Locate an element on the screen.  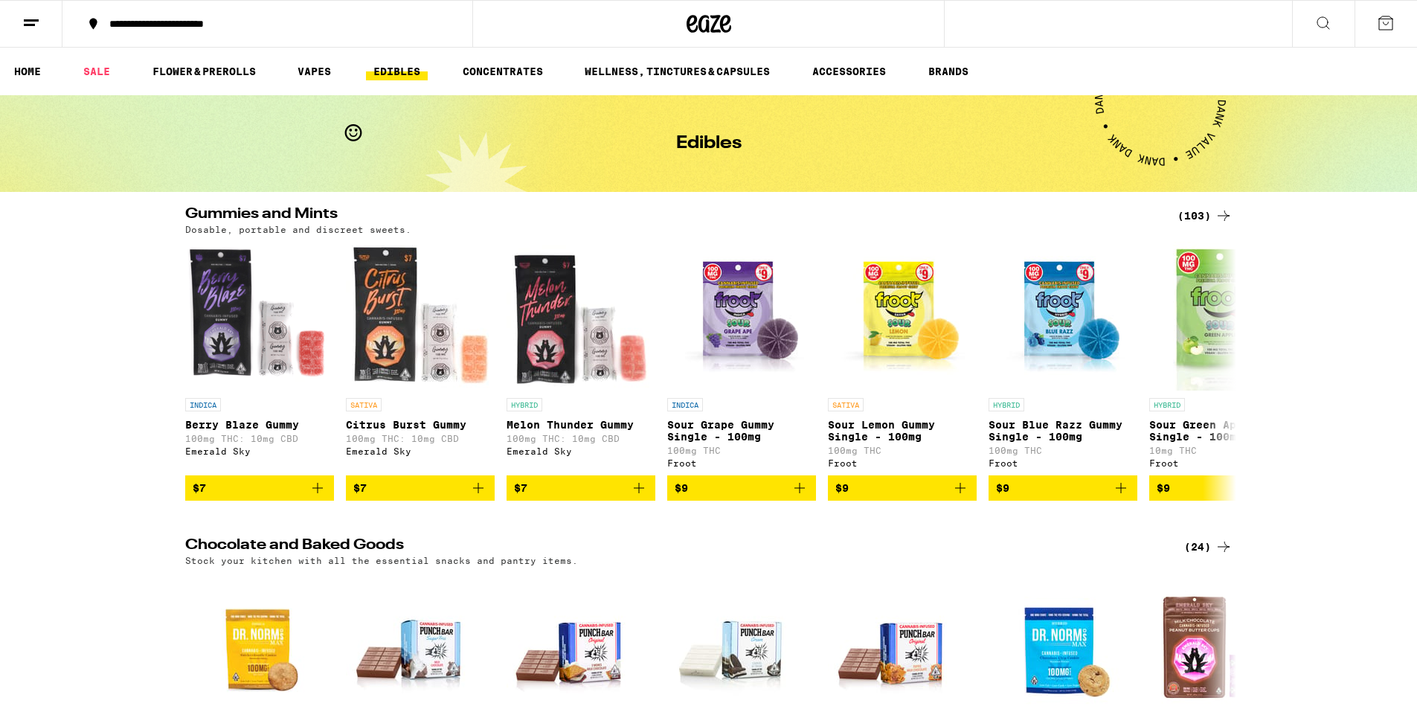
img: Emerald Sky - Berry Blaze Gummy is located at coordinates (260, 316).